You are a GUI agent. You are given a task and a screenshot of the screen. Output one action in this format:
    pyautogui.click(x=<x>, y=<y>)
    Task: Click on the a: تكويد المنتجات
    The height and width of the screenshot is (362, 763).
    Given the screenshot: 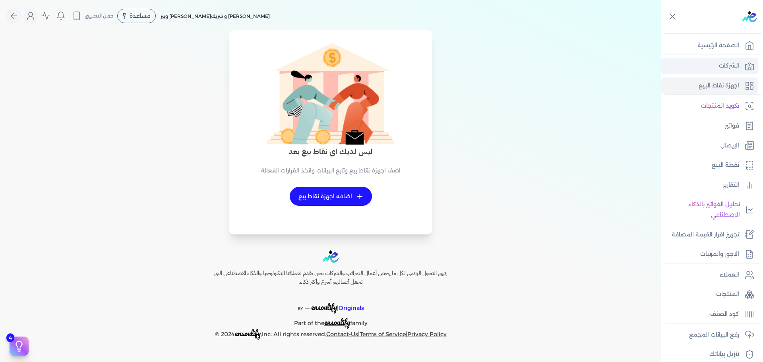 What is the action you would take?
    pyautogui.click(x=710, y=106)
    